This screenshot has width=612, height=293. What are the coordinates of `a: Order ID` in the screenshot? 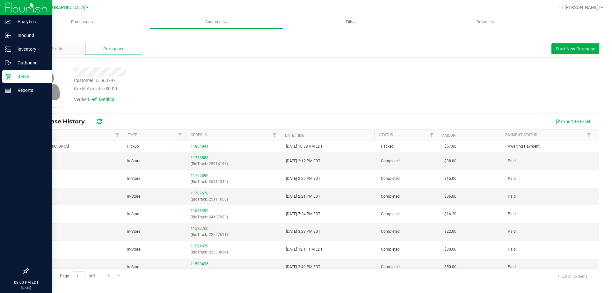 It's located at (198, 135).